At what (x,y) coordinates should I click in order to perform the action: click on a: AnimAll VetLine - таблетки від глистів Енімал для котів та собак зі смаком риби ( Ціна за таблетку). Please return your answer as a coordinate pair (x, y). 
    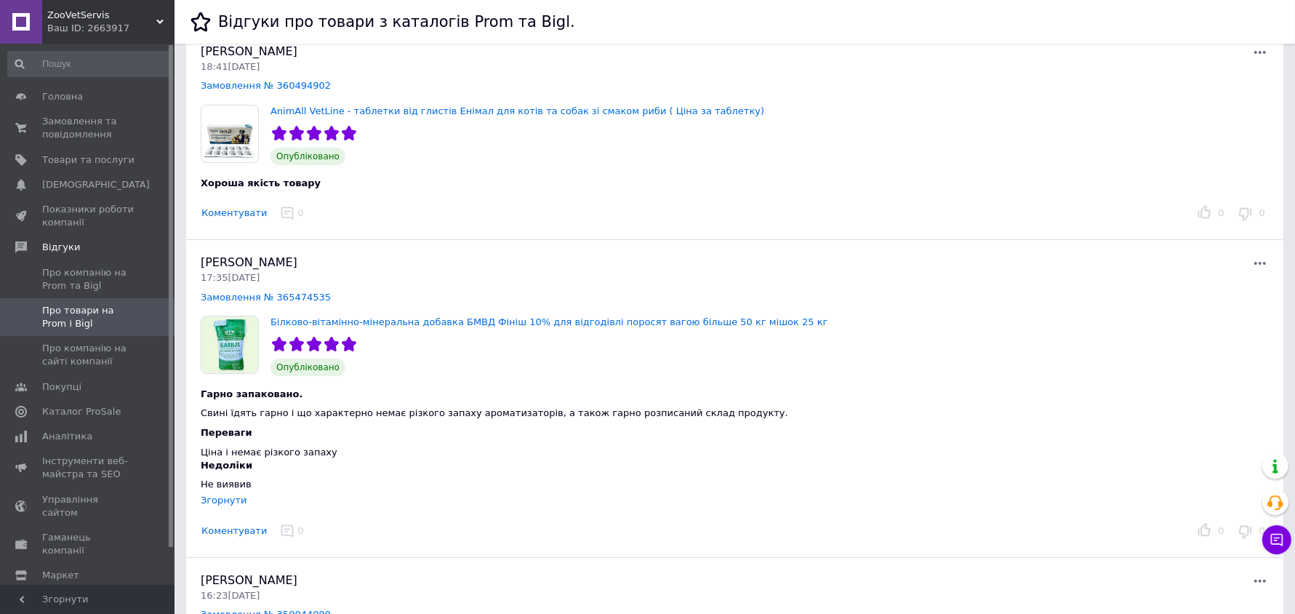
    Looking at the image, I should click on (517, 111).